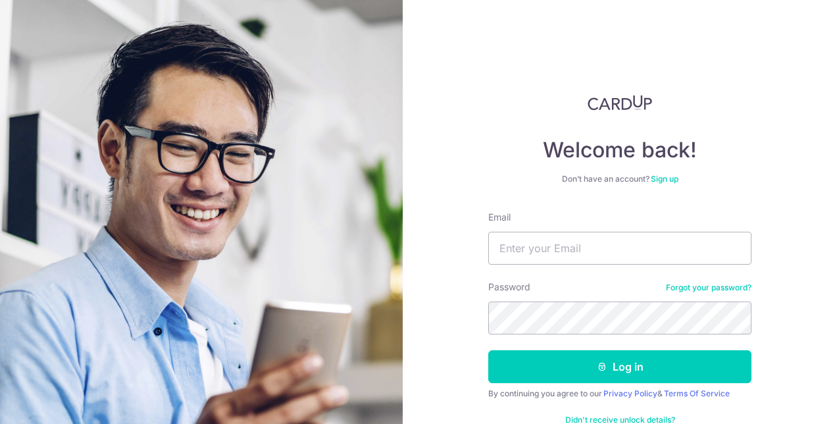 The image size is (837, 424). I want to click on label: Password, so click(510, 287).